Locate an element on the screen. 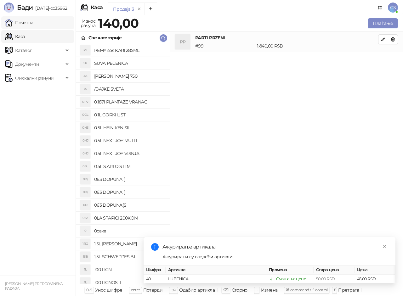 The image size is (403, 296). span: Документи is located at coordinates (27, 64).